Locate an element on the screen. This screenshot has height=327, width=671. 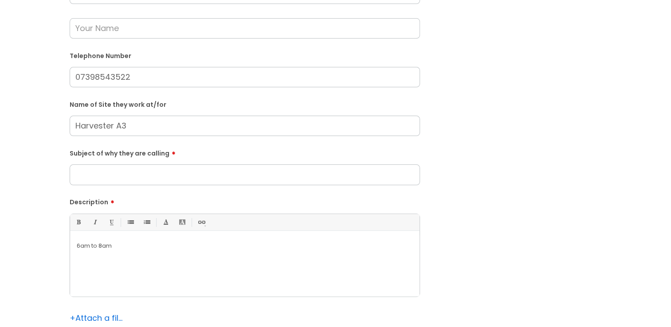
label: Name of Site they work at/for is located at coordinates (245, 104).